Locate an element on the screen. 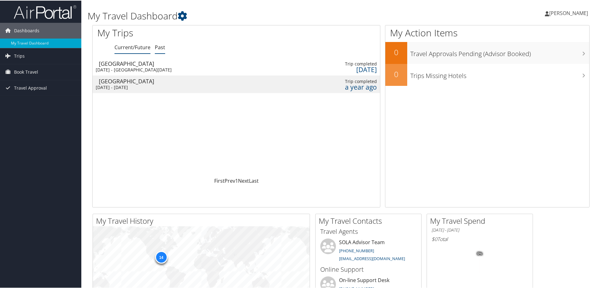  h1: My Action Items is located at coordinates (488, 32).